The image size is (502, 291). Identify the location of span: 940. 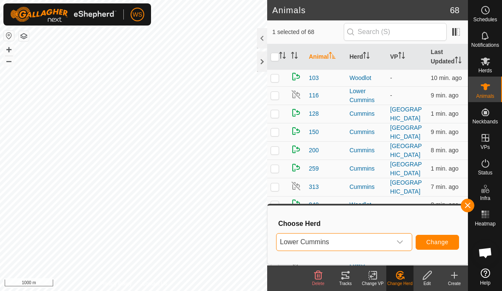
(314, 205).